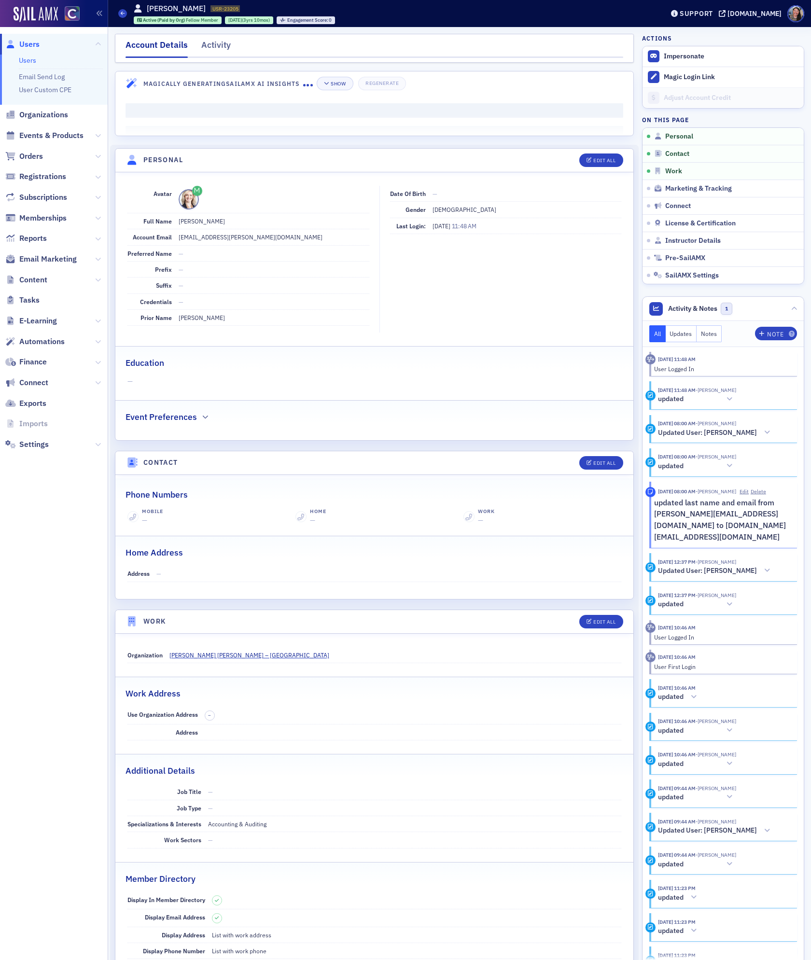 The height and width of the screenshot is (960, 811). Describe the element at coordinates (150, 253) in the screenshot. I see `span: Preferred Name` at that location.